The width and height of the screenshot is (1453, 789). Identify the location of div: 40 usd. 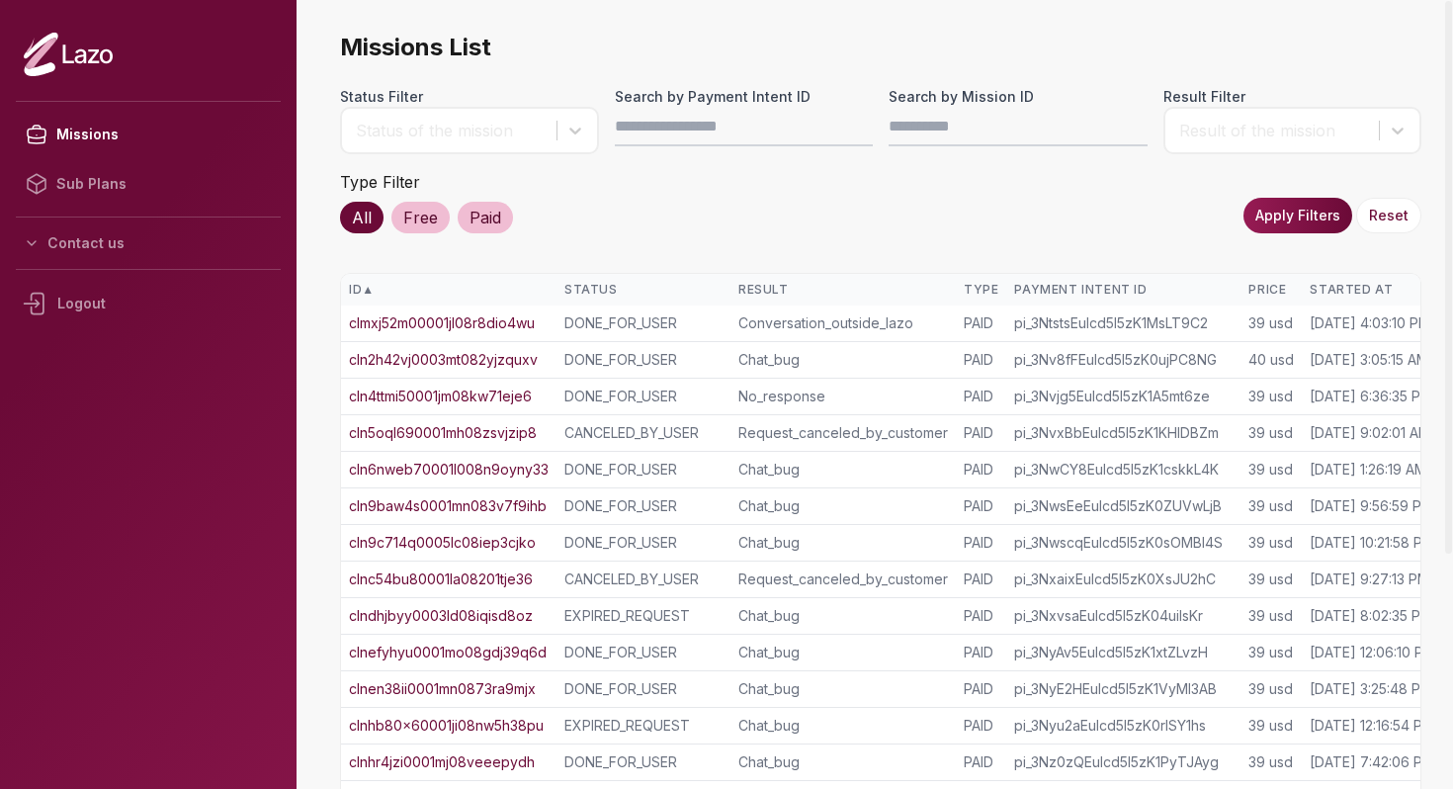
(1271, 360).